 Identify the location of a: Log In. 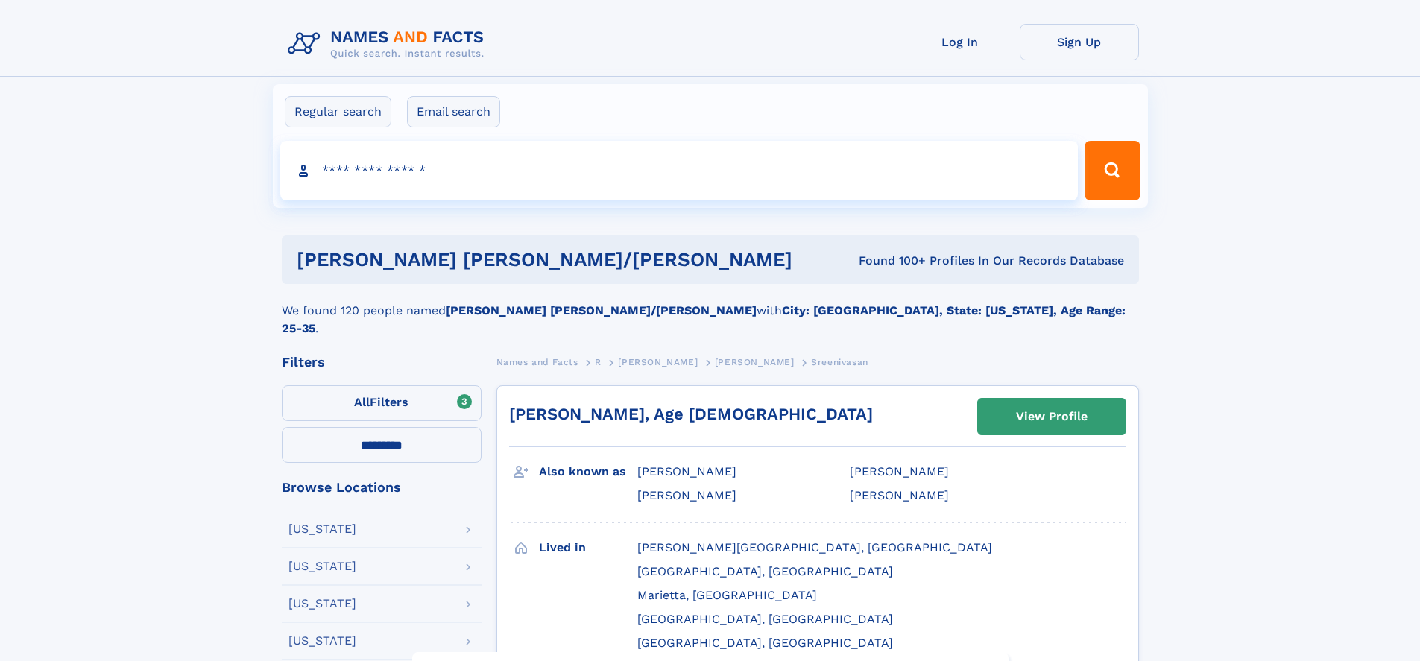
(960, 42).